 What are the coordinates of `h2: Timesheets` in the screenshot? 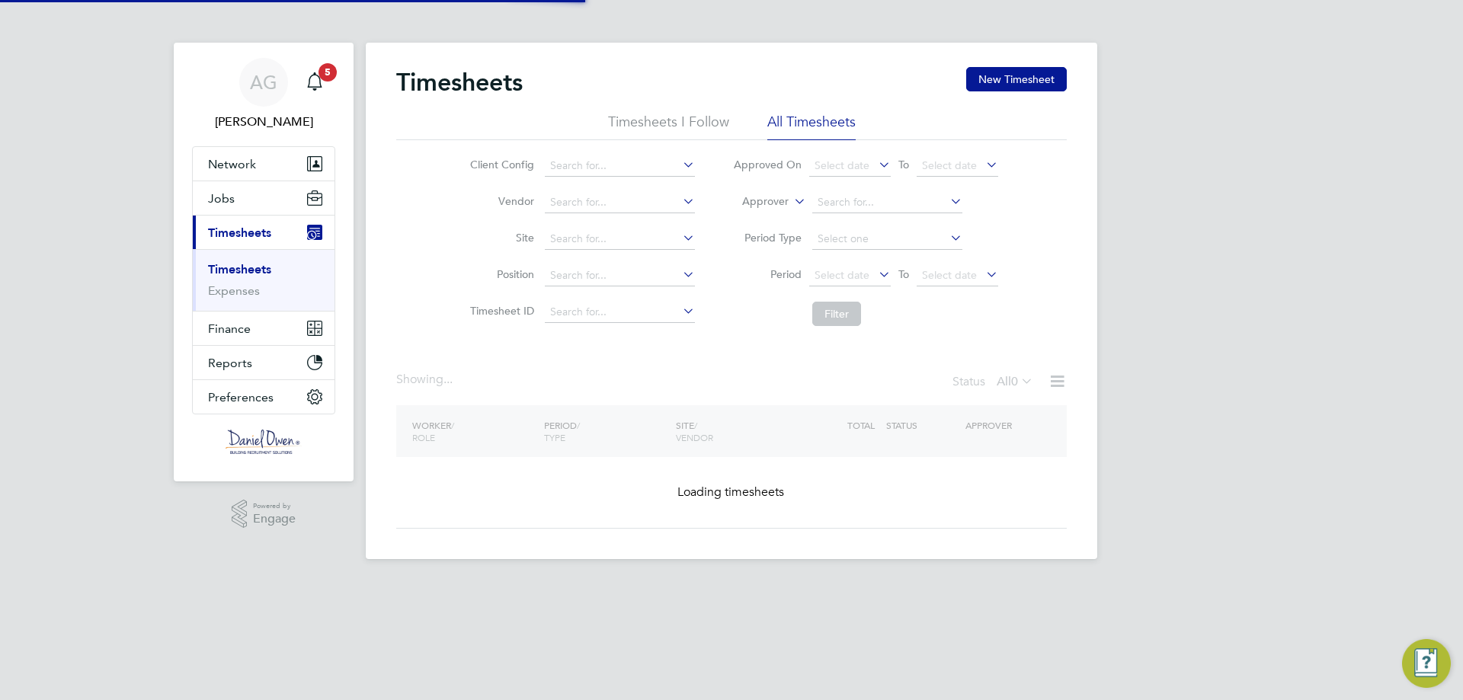 It's located at (460, 82).